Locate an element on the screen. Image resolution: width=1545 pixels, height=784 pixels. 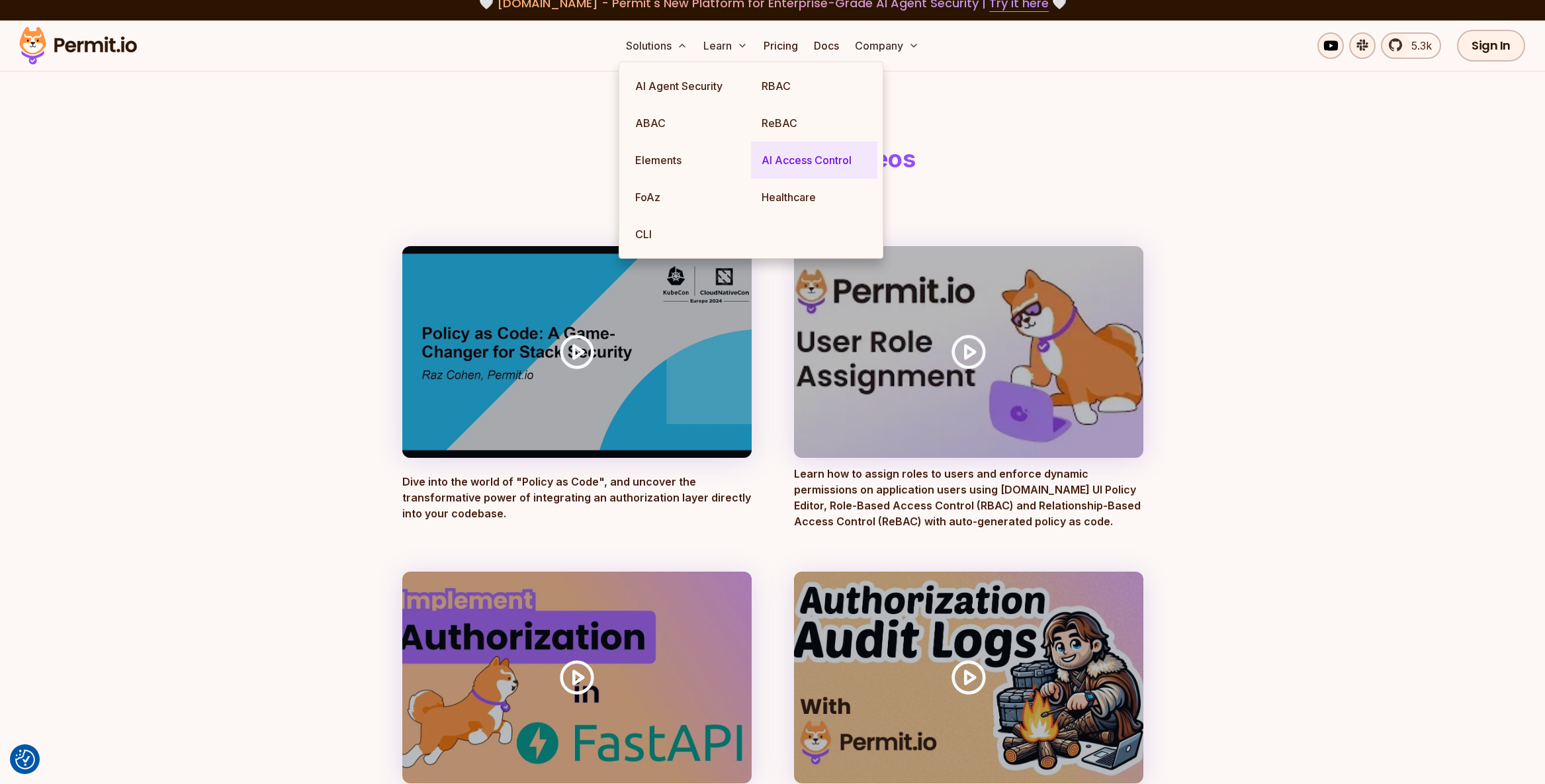
span: 5.3k is located at coordinates (1418, 45).